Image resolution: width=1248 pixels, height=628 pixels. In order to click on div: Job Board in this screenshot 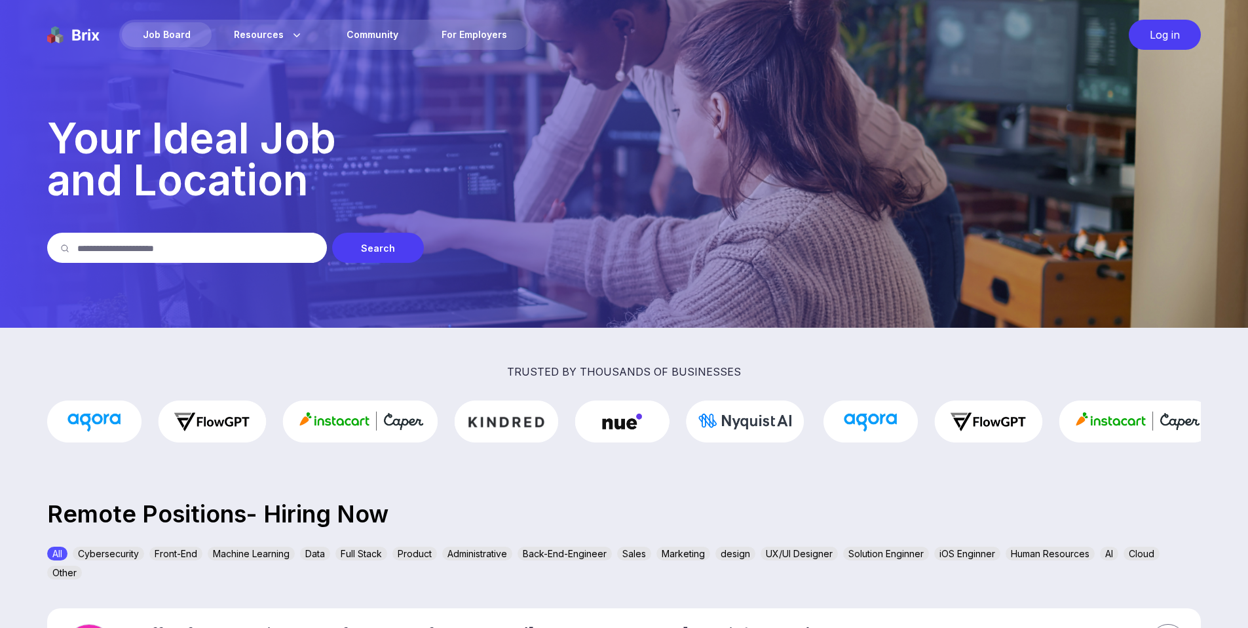, I will do `click(166, 35)`.